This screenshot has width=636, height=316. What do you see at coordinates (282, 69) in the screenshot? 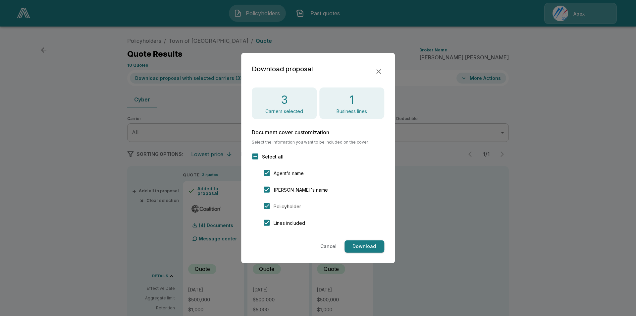
I see `h2: Download proposal` at bounding box center [282, 69].